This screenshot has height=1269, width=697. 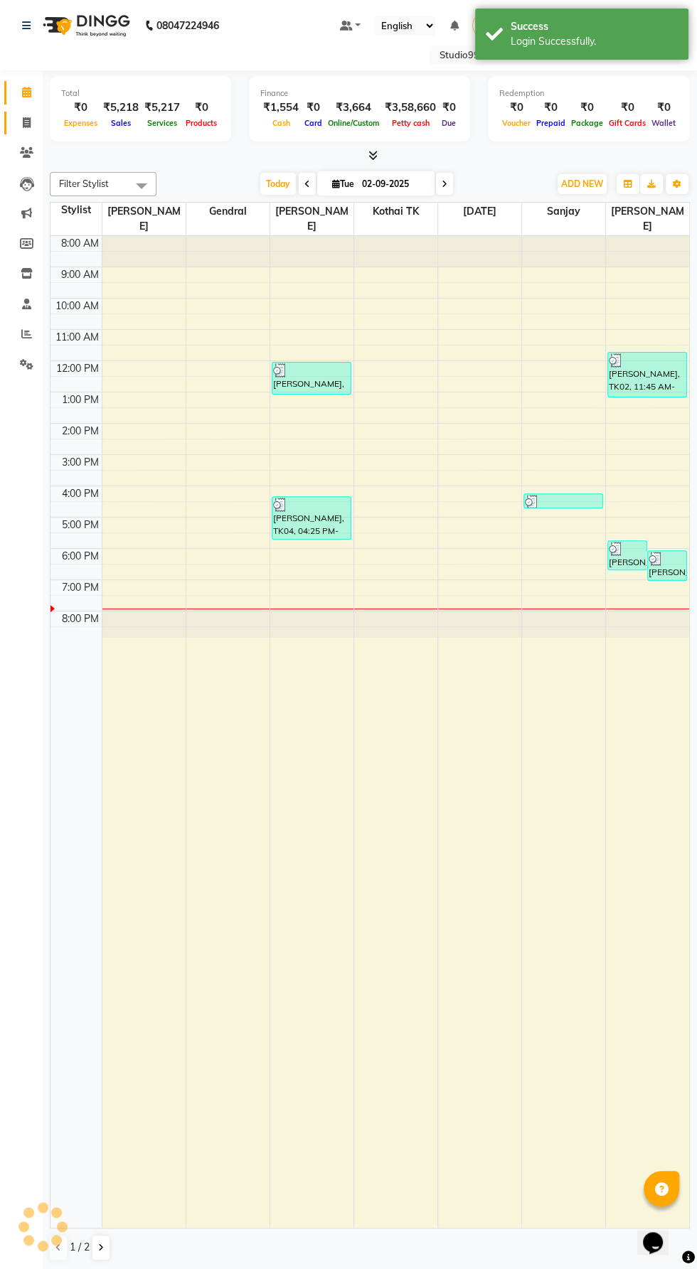 What do you see at coordinates (77, 306) in the screenshot?
I see `div: 10:00 AM` at bounding box center [77, 306].